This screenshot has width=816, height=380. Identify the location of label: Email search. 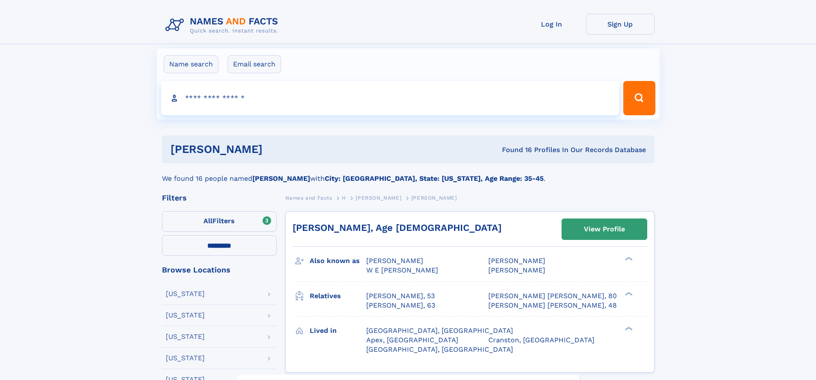
(254, 64).